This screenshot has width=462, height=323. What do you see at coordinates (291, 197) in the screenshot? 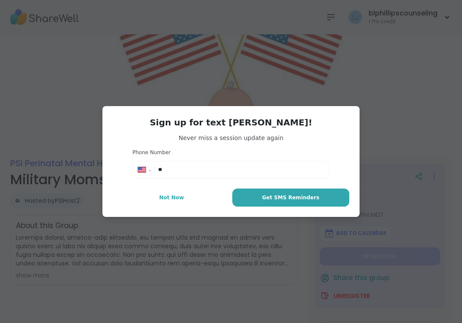
I see `button: Get SMS Reminders` at bounding box center [291, 197].